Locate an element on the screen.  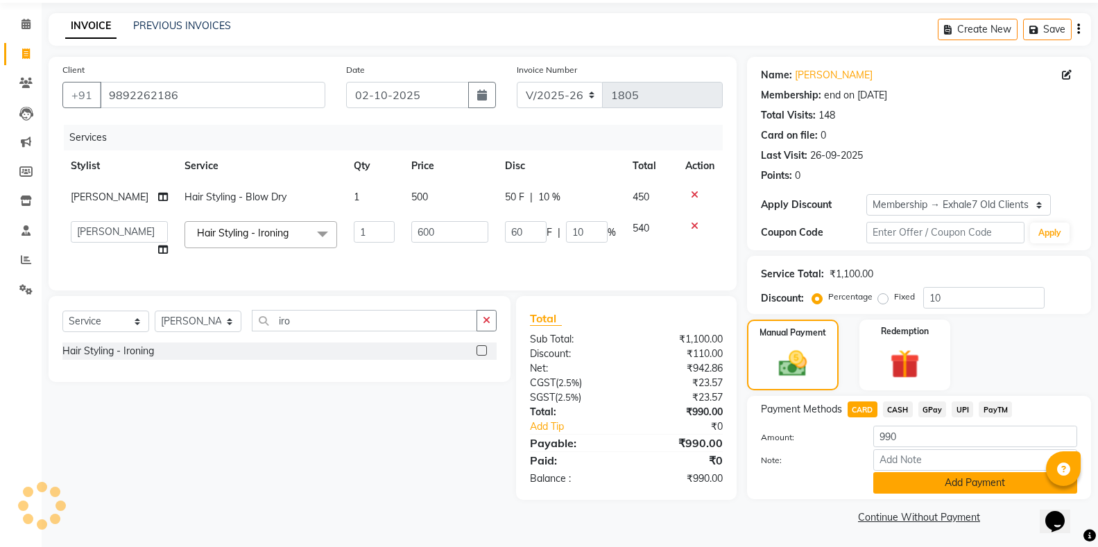
button: +91 is located at coordinates (82, 95).